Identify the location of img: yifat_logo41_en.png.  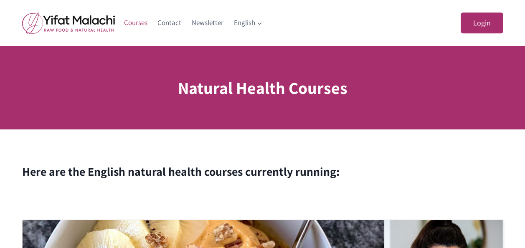
(68, 23).